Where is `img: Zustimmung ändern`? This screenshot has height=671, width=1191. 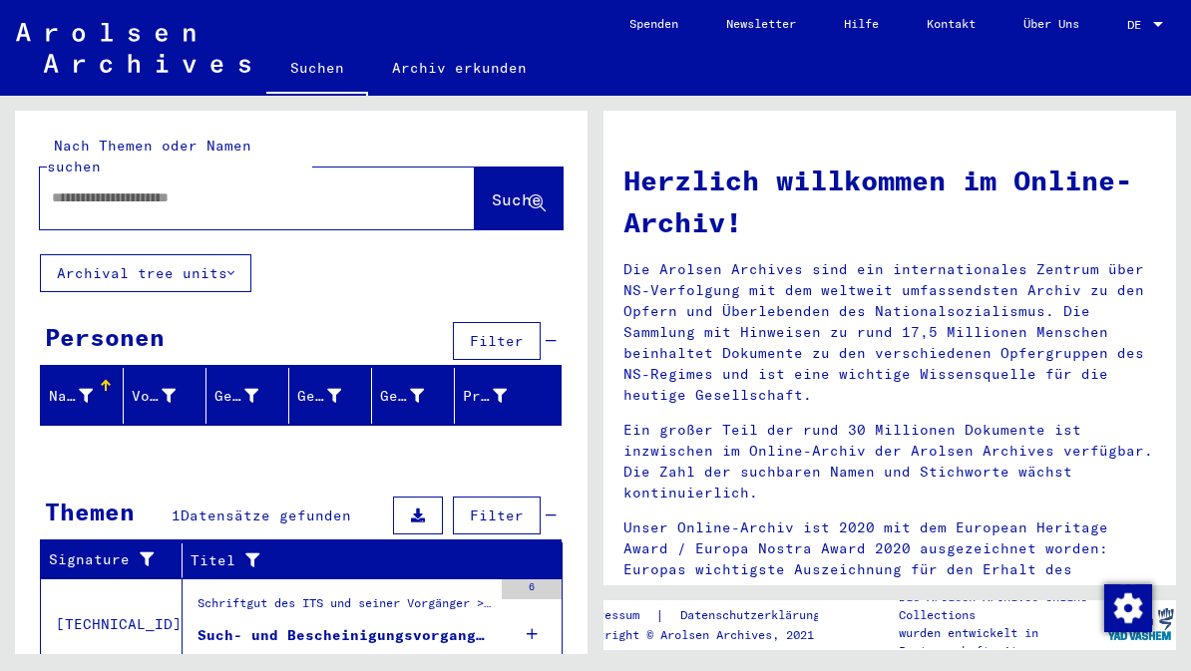
img: Zustimmung ändern is located at coordinates (1128, 608).